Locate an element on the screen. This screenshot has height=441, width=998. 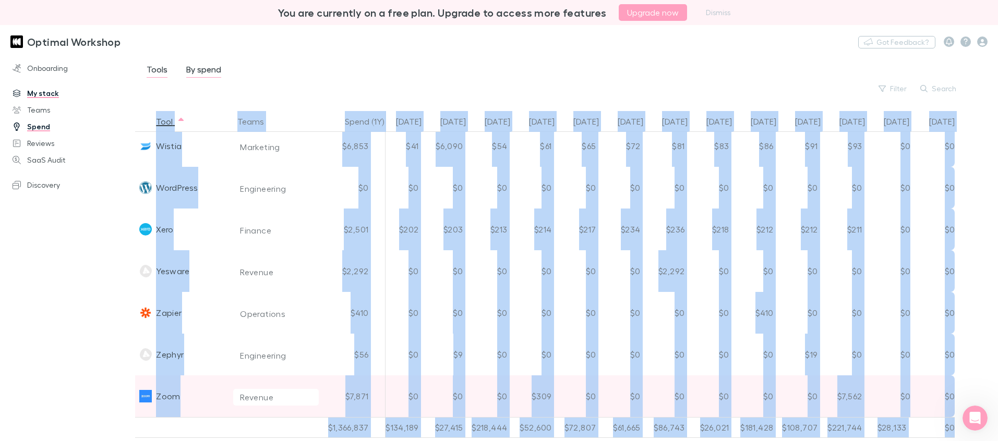
img: Zoom's Logo is located at coordinates (146, 396).